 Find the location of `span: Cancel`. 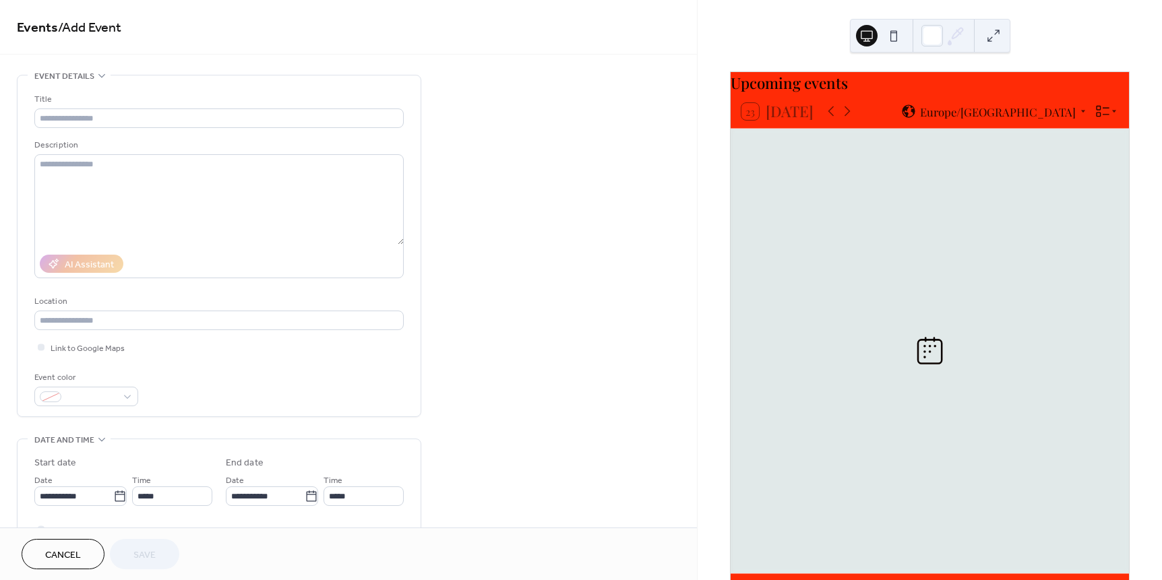

span: Cancel is located at coordinates (63, 556).